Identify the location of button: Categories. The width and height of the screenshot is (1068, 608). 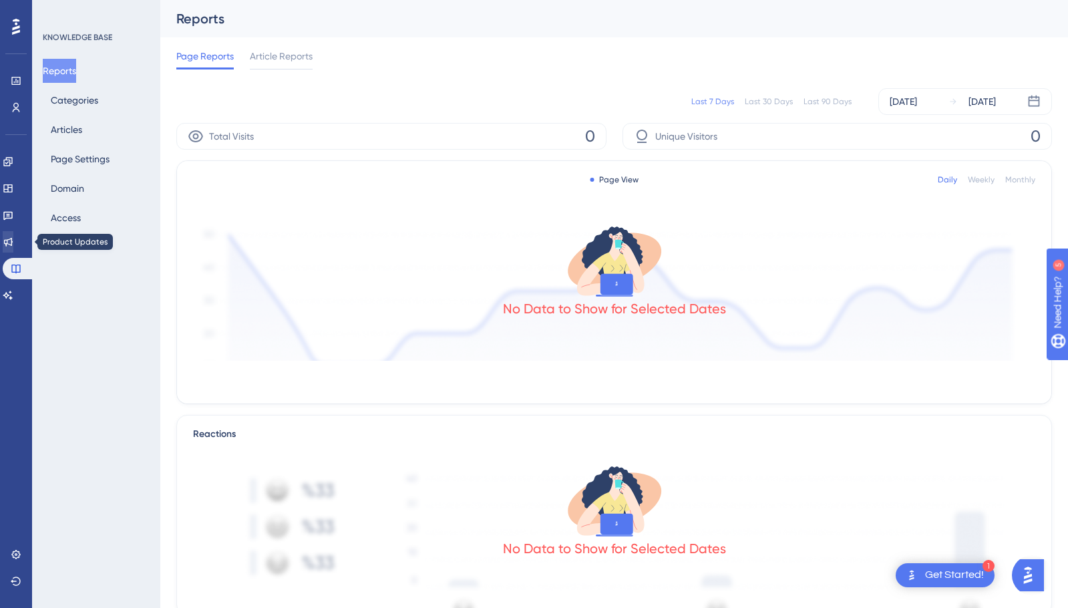
(74, 100).